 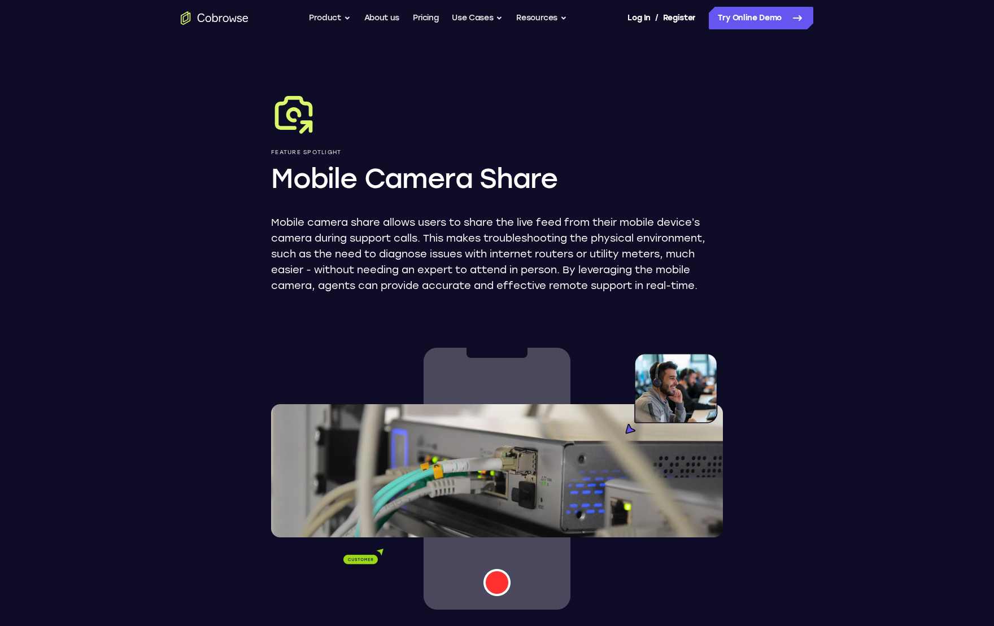 I want to click on button: Resources, so click(x=542, y=18).